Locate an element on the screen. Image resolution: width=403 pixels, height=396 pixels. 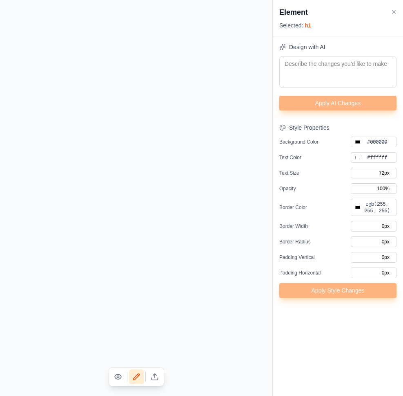
button: View Mode is located at coordinates (118, 376).